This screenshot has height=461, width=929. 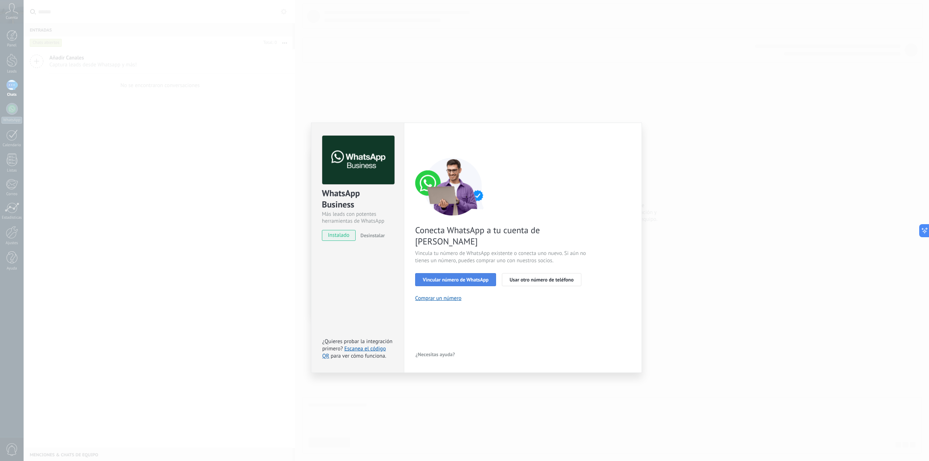 What do you see at coordinates (372, 235) in the screenshot?
I see `span: Desinstalar` at bounding box center [372, 235].